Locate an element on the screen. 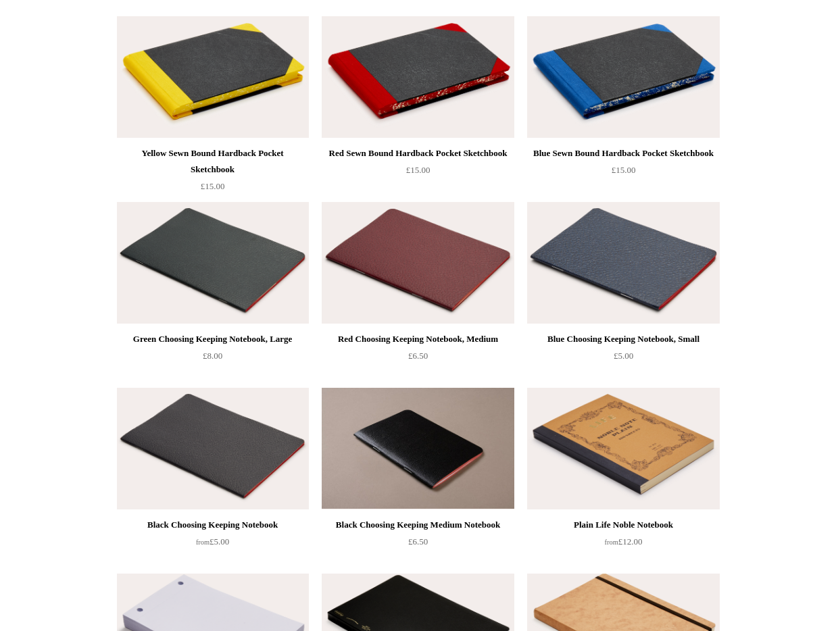 This screenshot has height=631, width=836. a: Green Choosing Keeping Notebook, Large Green Choosing Keeping Notebook, Large is located at coordinates (213, 263).